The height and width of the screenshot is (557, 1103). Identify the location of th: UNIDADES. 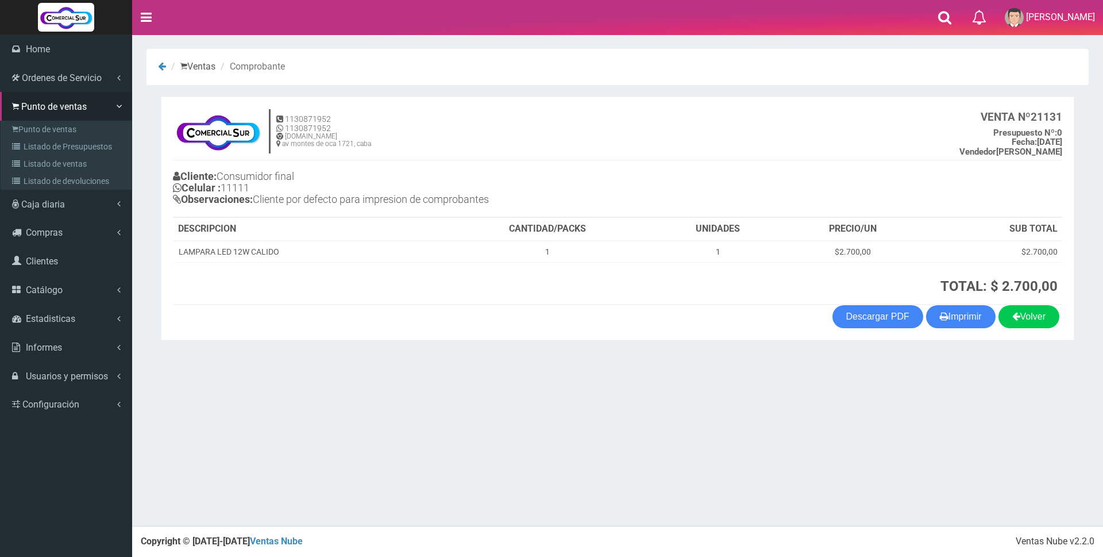
(718, 229).